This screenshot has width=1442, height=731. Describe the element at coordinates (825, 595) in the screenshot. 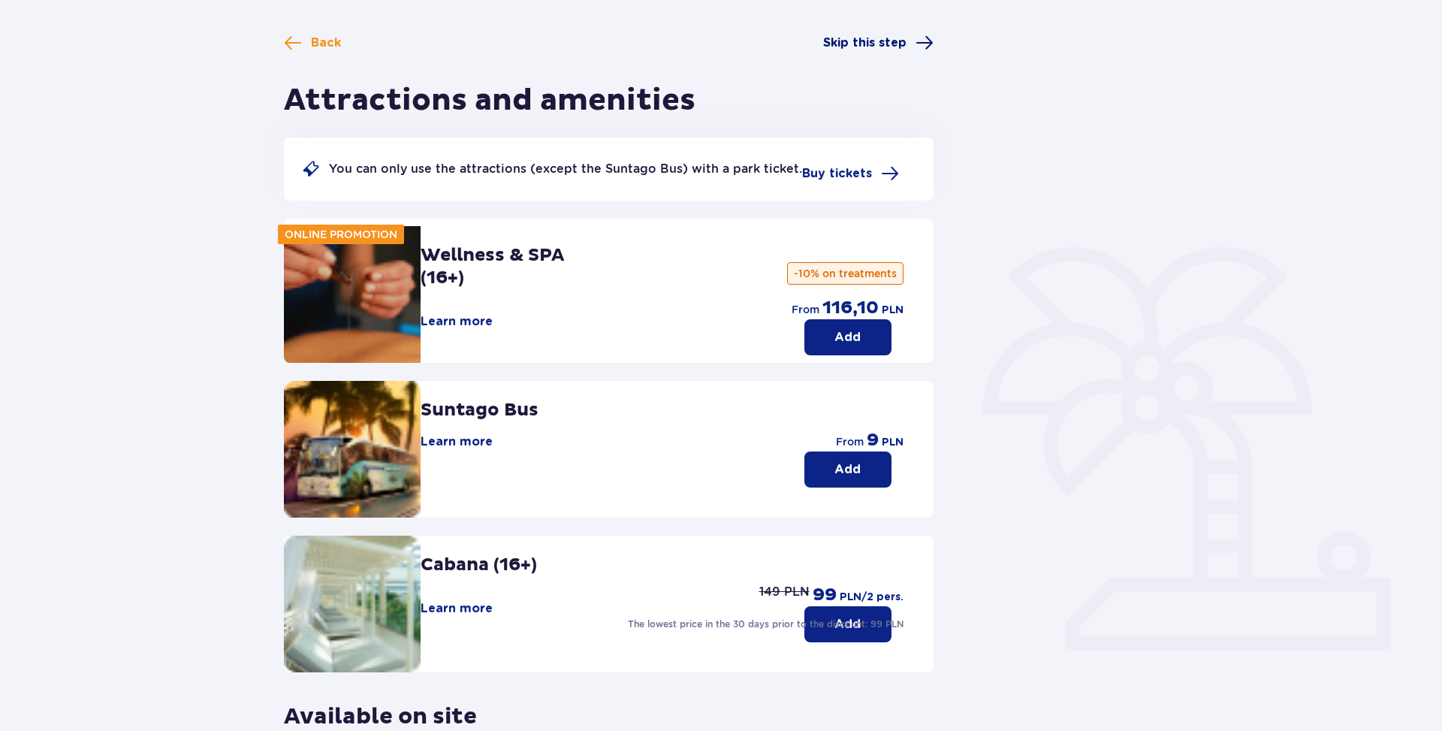

I see `span: 99` at that location.